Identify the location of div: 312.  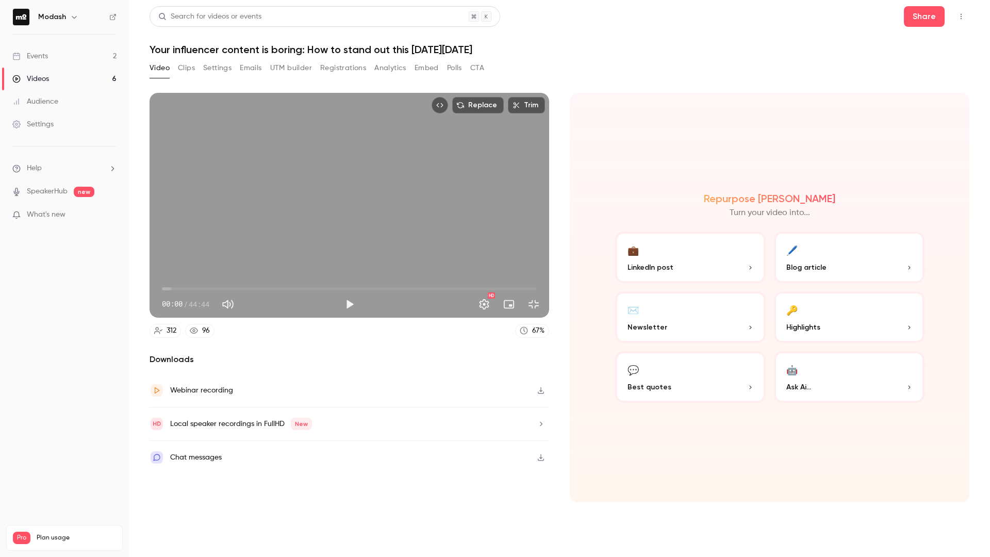
(171, 330).